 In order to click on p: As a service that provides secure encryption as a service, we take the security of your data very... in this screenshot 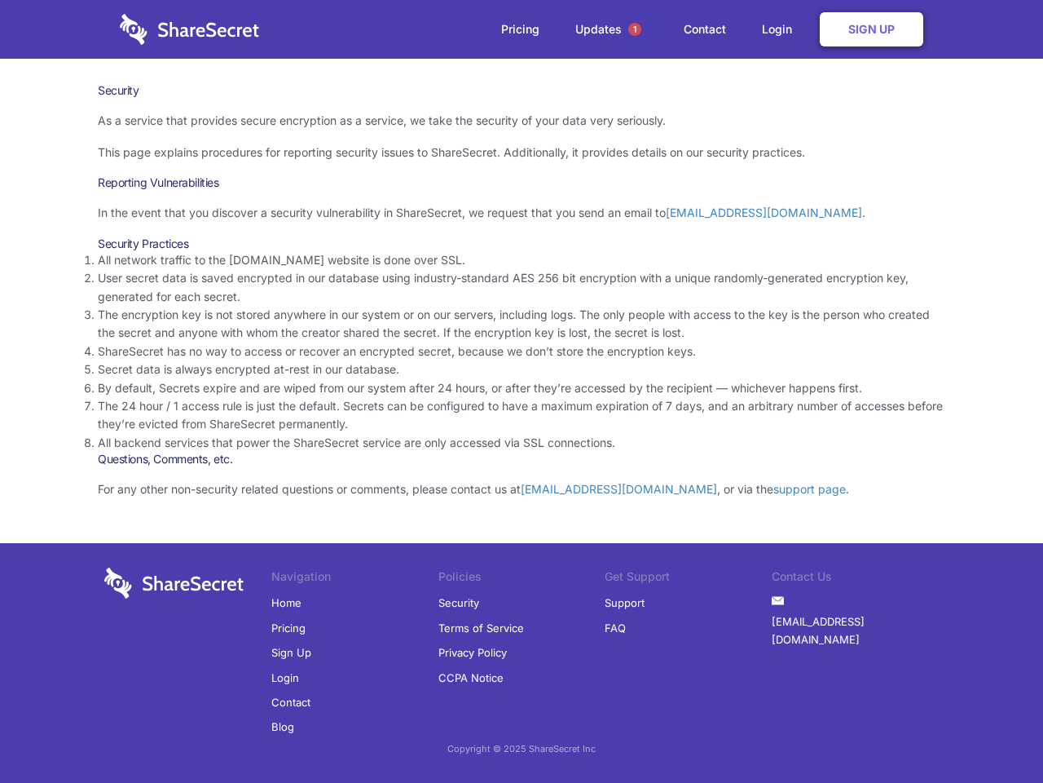, I will do `click(522, 121)`.